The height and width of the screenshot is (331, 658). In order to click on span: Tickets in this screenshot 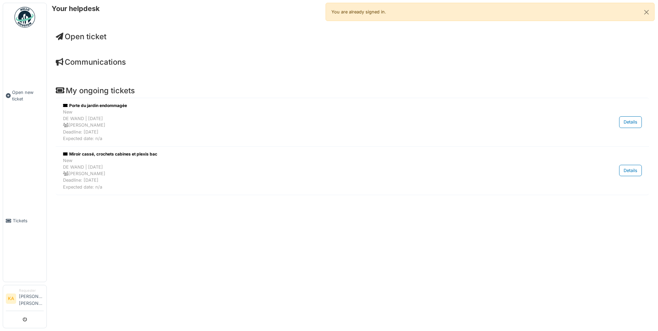, I will do `click(28, 221)`.